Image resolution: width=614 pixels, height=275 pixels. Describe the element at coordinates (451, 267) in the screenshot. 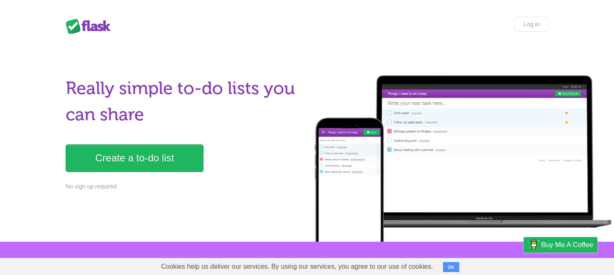

I see `button: OK` at that location.